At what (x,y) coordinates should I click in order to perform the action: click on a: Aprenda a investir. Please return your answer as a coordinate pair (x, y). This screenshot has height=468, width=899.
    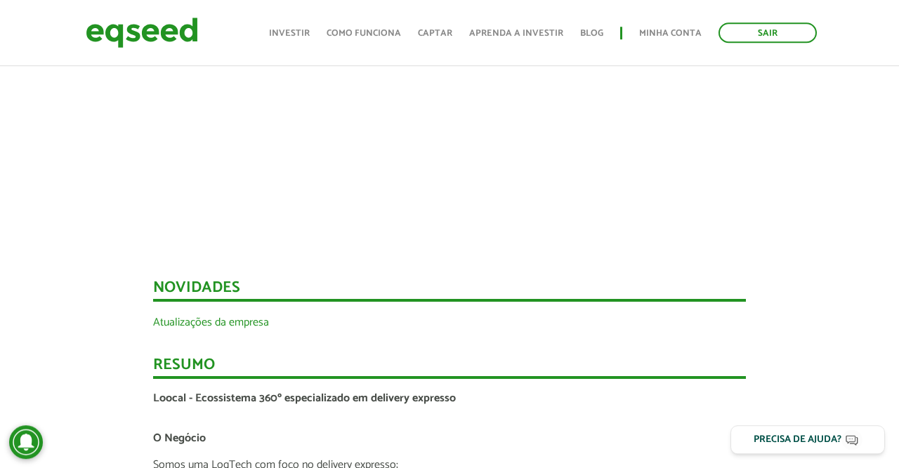
    Looking at the image, I should click on (516, 33).